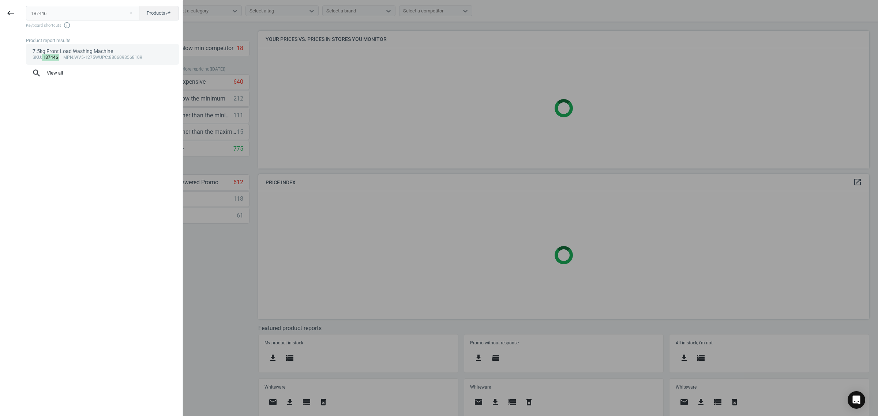  What do you see at coordinates (67, 25) in the screenshot?
I see `i: info_outline` at bounding box center [67, 25].